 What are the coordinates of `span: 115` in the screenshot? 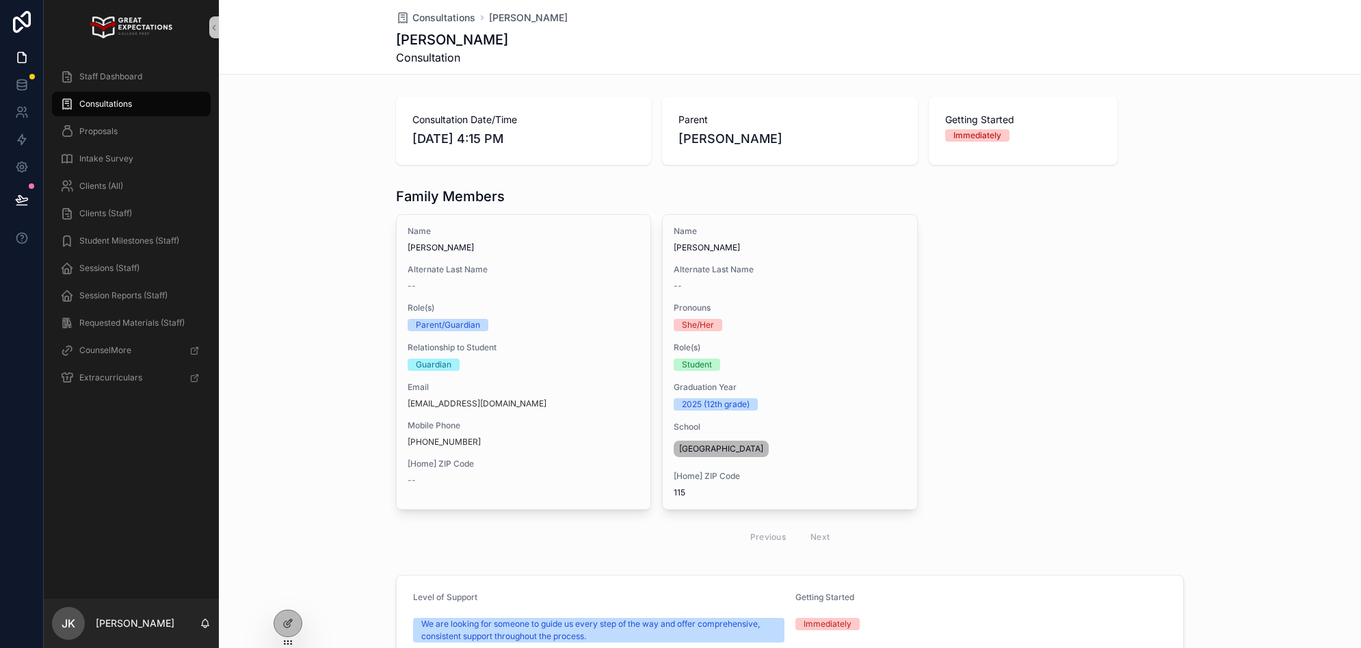 It's located at (789, 492).